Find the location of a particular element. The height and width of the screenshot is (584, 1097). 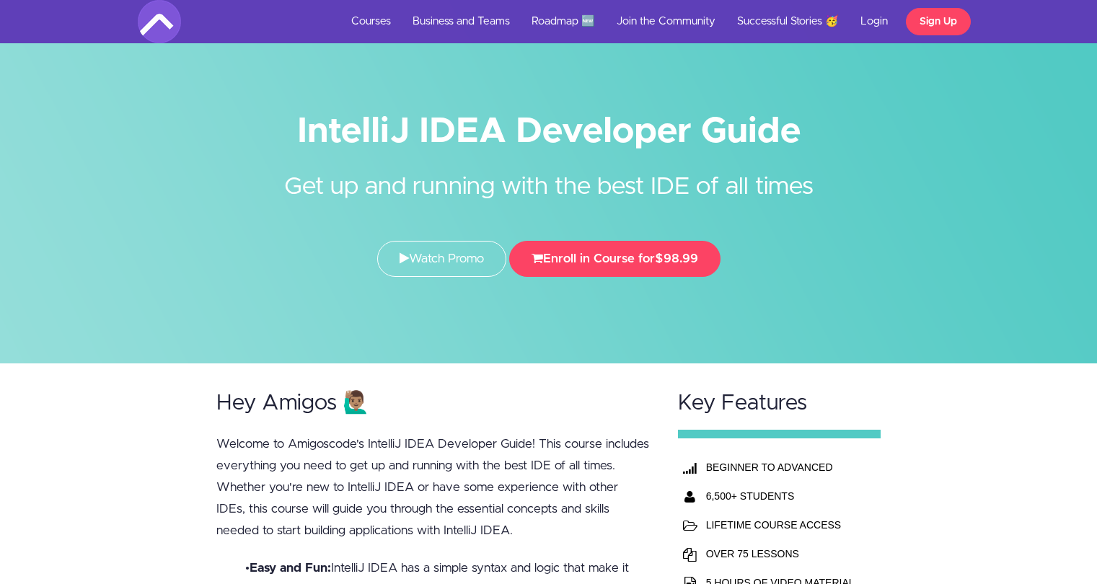

h2: Get up and running with the best IDE of all times is located at coordinates (549, 176).